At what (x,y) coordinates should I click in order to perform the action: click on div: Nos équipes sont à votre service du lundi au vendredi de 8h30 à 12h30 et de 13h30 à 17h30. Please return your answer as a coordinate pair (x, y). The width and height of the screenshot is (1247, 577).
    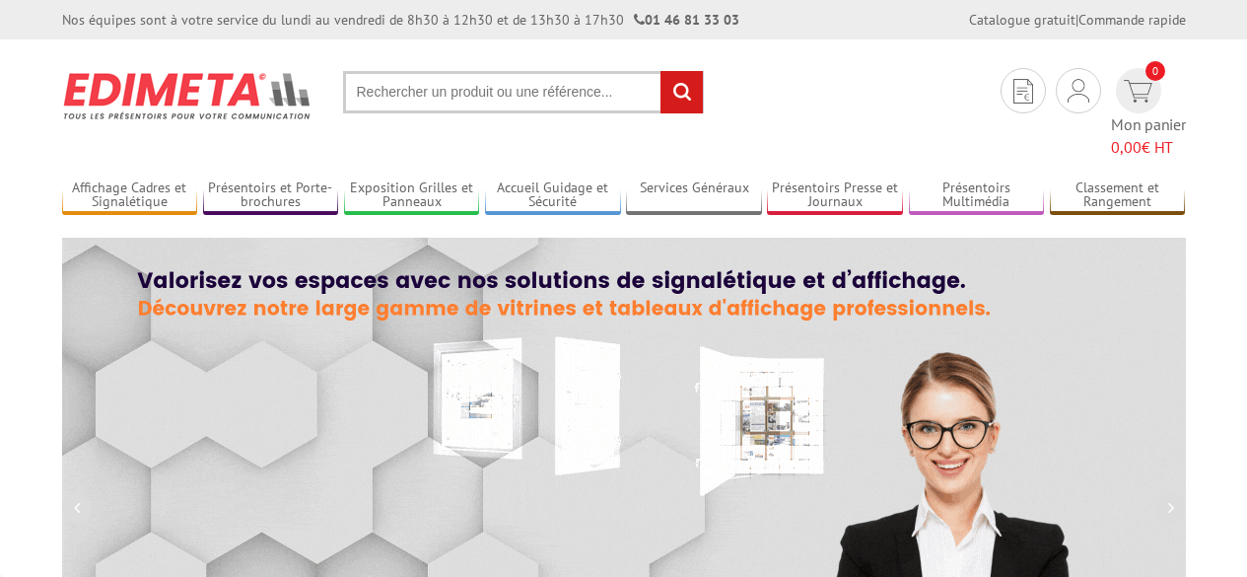
    Looking at the image, I should click on (400, 20).